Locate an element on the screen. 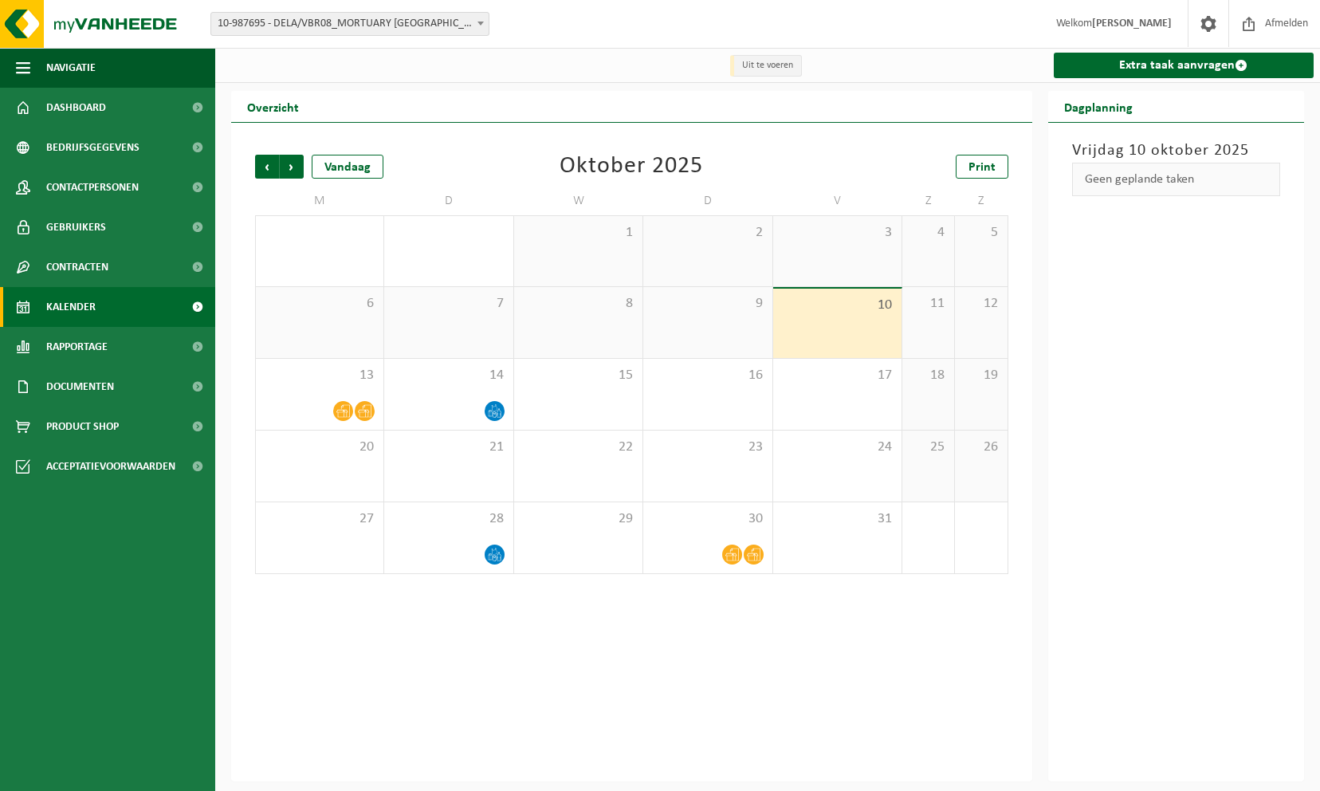 The width and height of the screenshot is (1320, 791). span: 22 is located at coordinates (578, 447).